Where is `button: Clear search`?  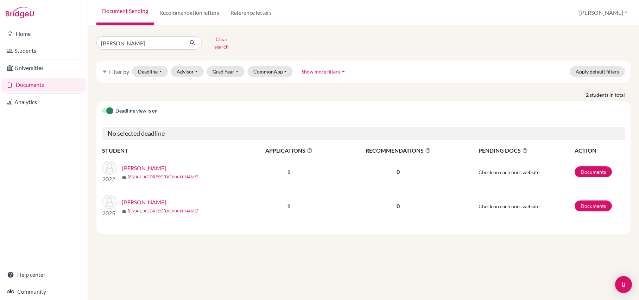 button: Clear search is located at coordinates (221, 43).